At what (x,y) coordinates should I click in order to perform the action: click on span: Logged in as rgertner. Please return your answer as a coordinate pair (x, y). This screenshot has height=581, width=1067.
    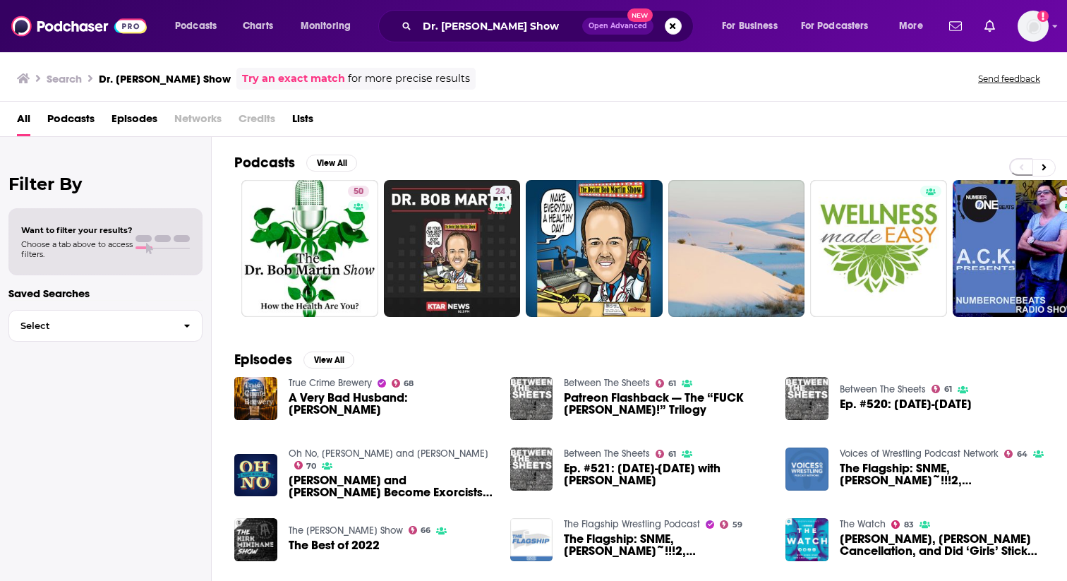
    Looking at the image, I should click on (1033, 26).